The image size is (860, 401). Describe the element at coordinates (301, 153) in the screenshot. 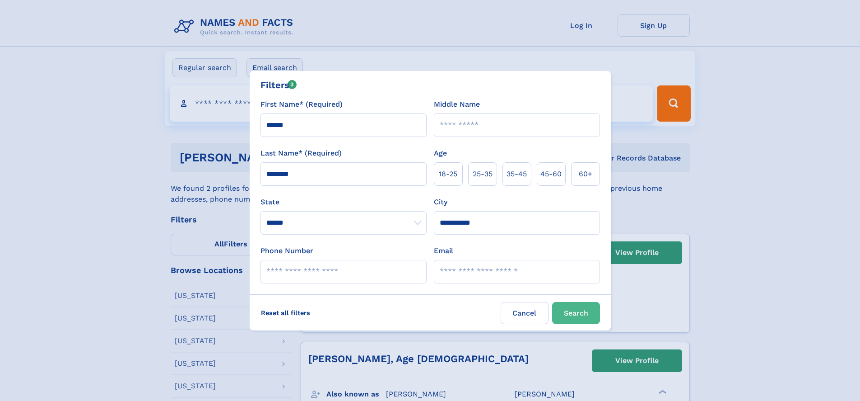

I see `label: Last Name* (Required)` at that location.